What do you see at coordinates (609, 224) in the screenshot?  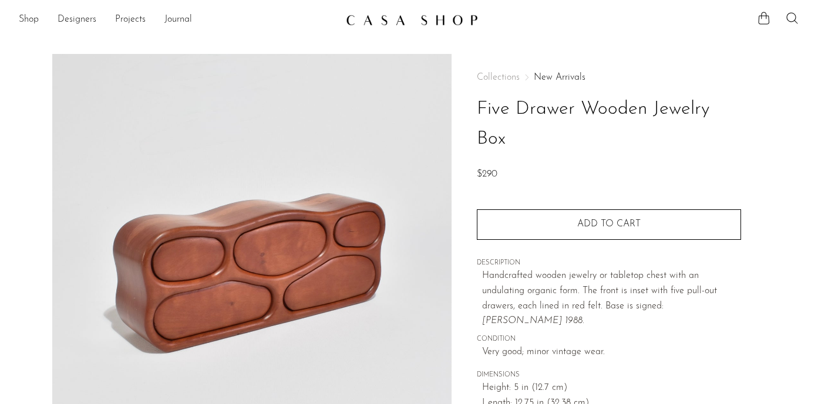 I see `span: Add to cart` at bounding box center [609, 224].